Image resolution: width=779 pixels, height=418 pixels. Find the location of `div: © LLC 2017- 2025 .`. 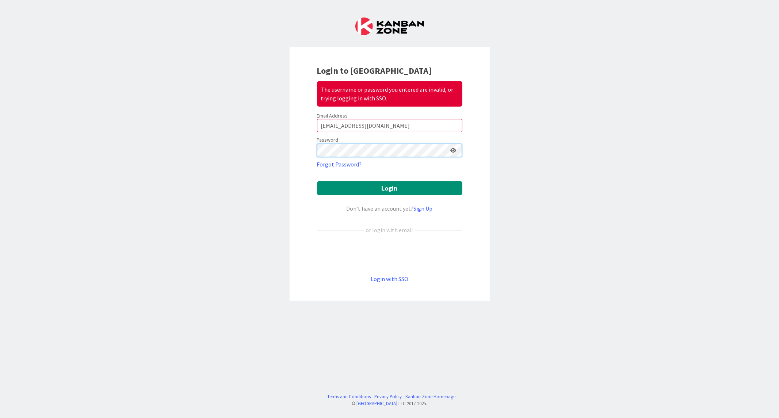

div: © LLC 2017- 2025 . is located at coordinates (389, 404).